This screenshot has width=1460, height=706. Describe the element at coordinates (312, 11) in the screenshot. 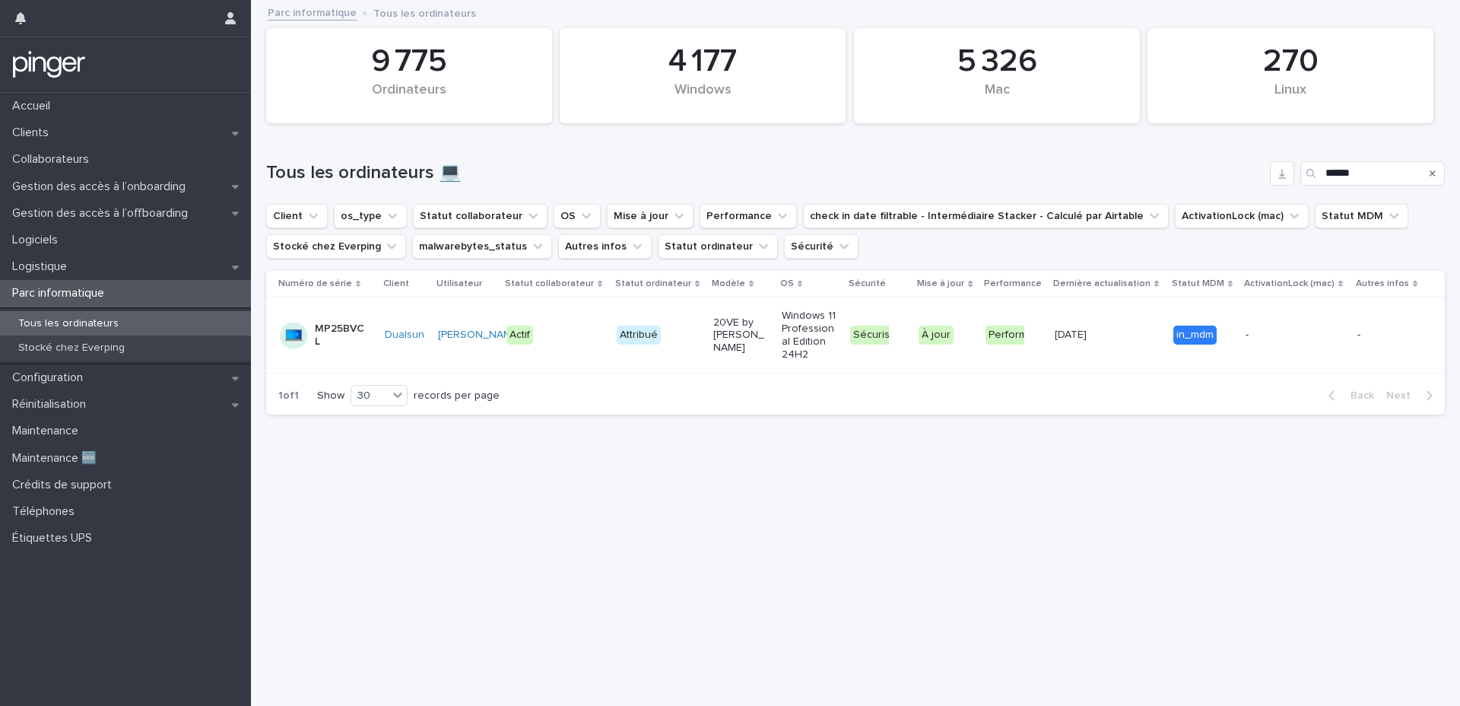

I see `a: Parc informatique` at that location.